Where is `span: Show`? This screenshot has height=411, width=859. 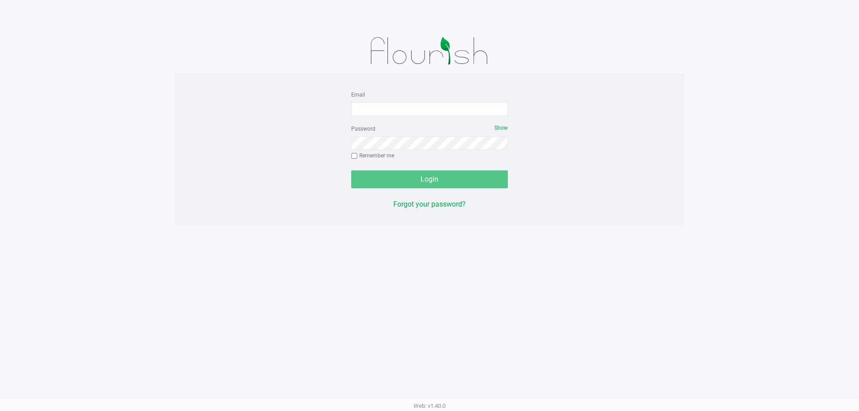
span: Show is located at coordinates (501, 128).